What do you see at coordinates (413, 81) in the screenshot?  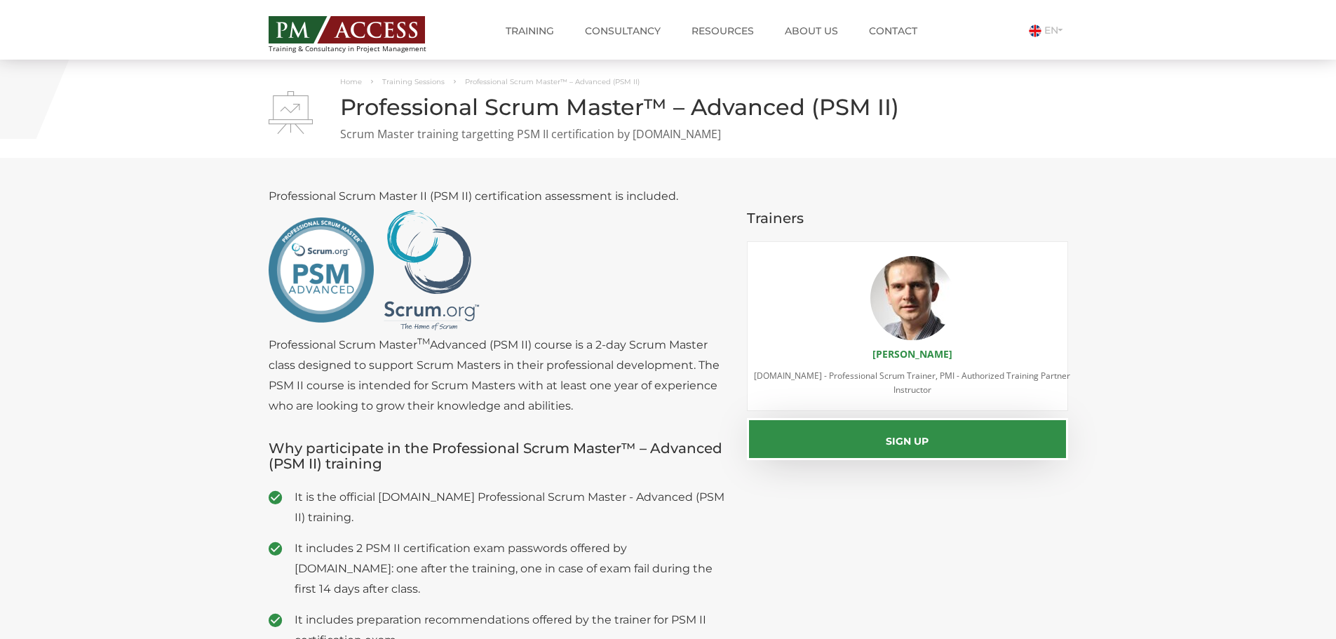 I see `a: Training Sessions` at bounding box center [413, 81].